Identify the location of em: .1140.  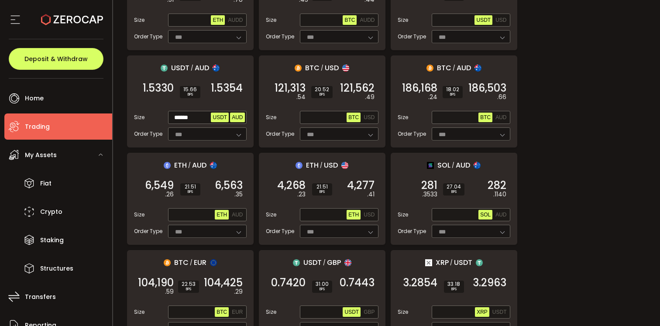
(500, 194).